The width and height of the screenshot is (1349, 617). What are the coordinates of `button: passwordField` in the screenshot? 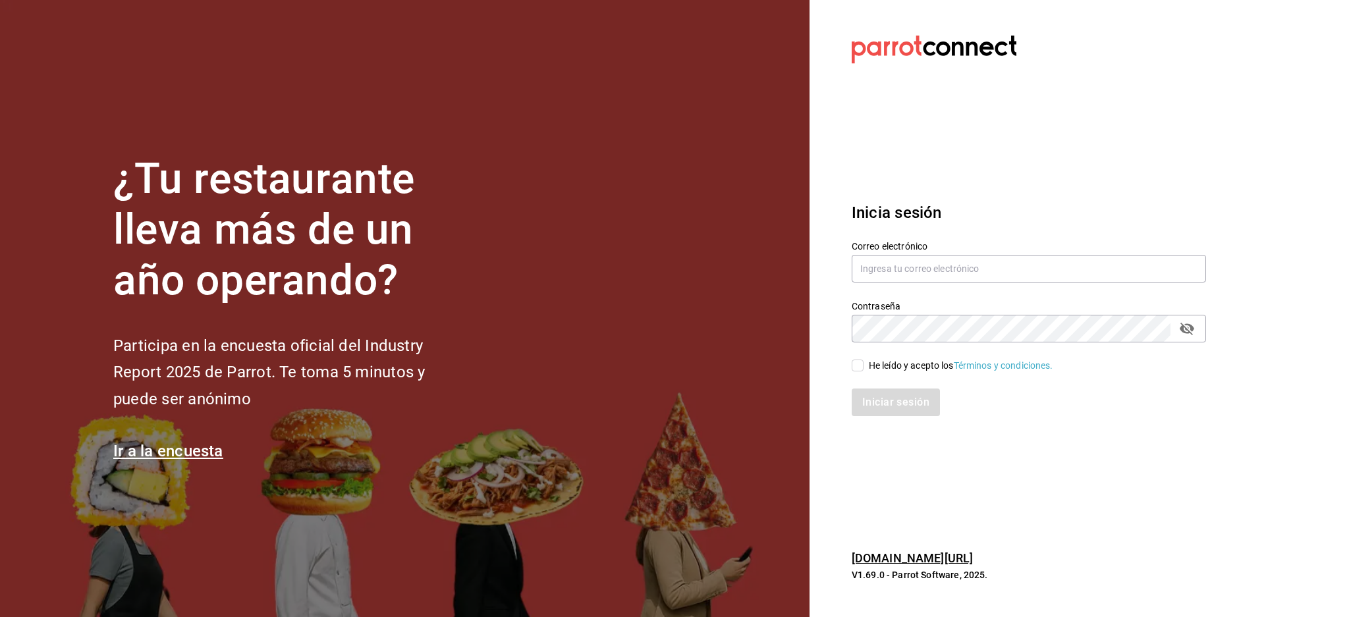 It's located at (1187, 329).